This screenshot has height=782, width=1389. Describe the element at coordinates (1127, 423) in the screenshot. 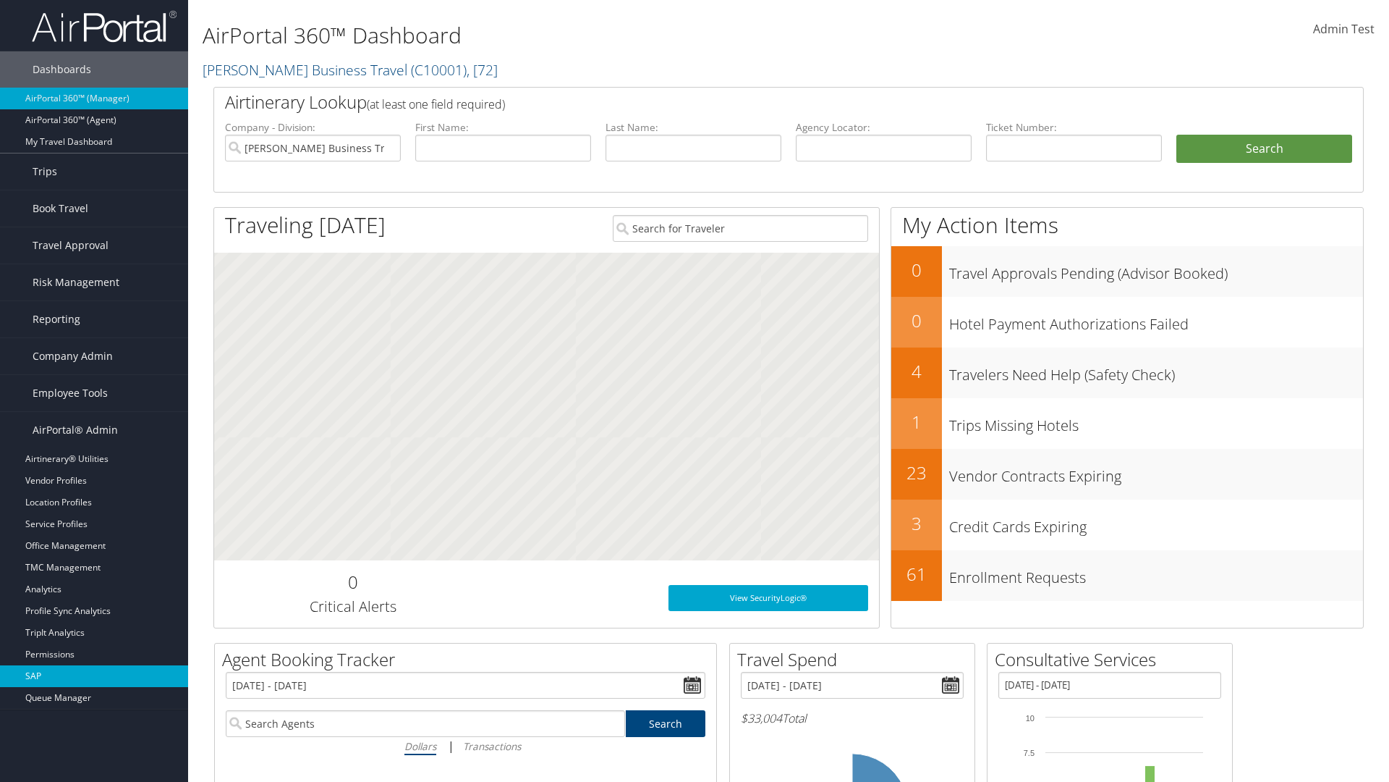

I see `a: 1Trips Missing Hotels` at that location.